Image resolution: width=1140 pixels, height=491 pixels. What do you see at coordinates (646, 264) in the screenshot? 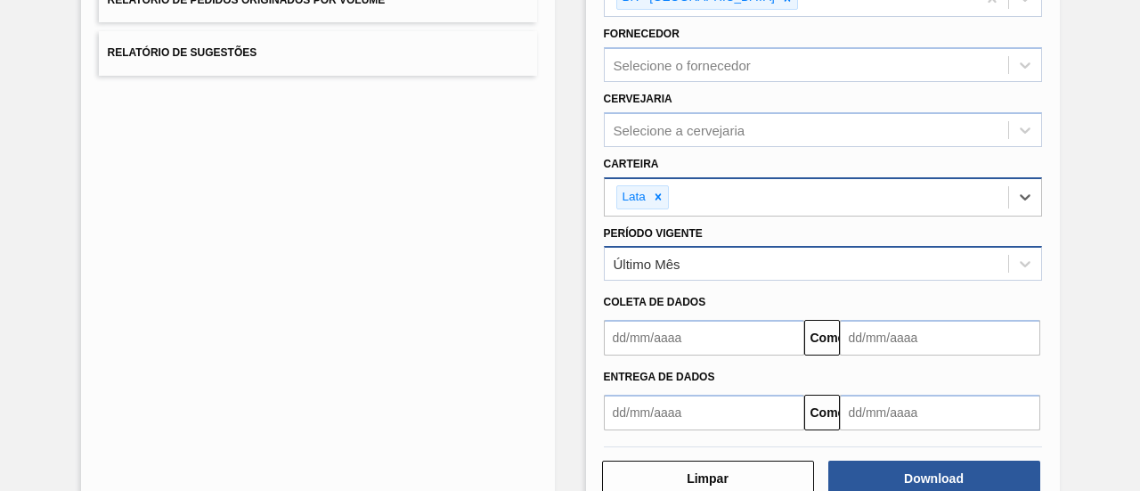
I see `font: Último Mês` at bounding box center [646, 264].